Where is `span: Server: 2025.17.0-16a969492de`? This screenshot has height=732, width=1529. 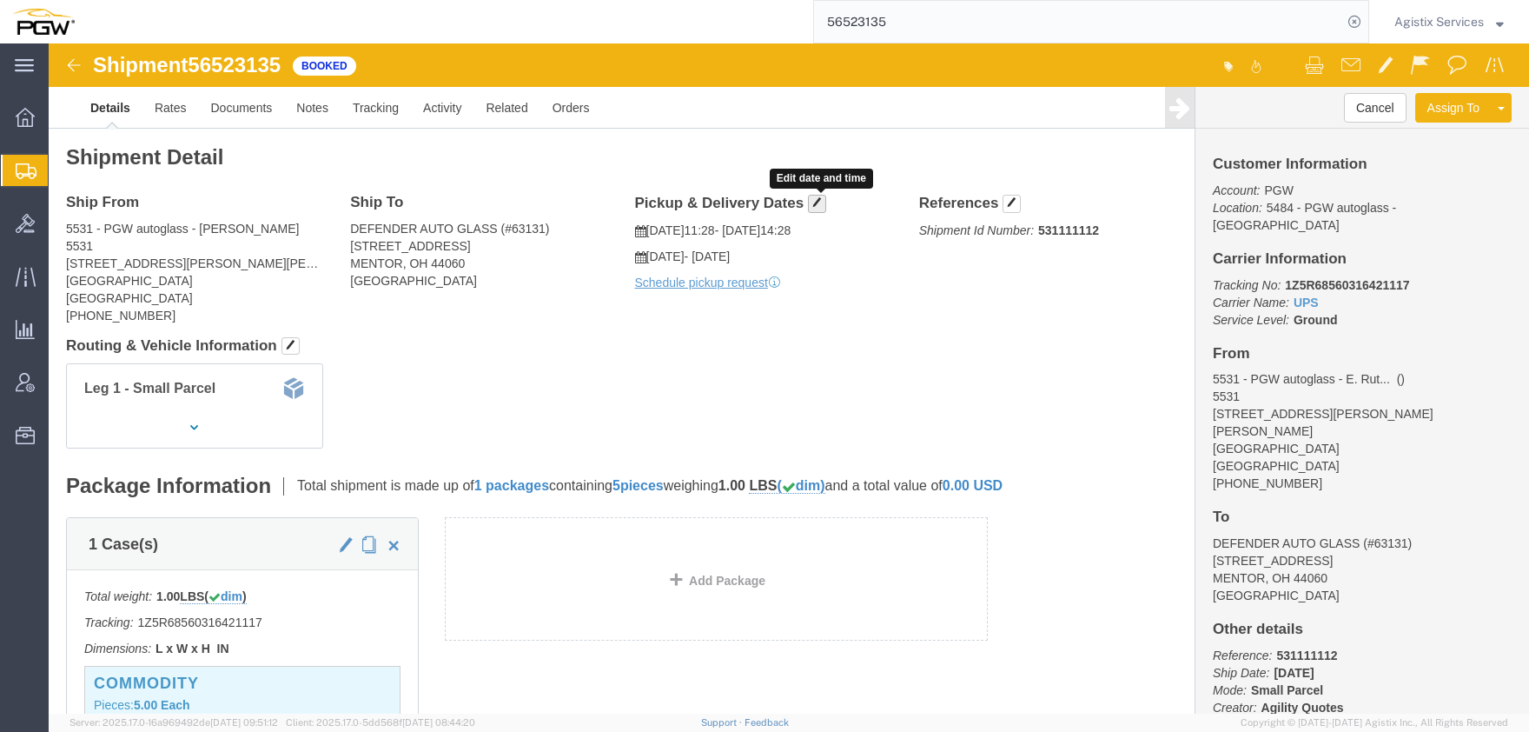
span: Server: 2025.17.0-16a969492de is located at coordinates (174, 722).